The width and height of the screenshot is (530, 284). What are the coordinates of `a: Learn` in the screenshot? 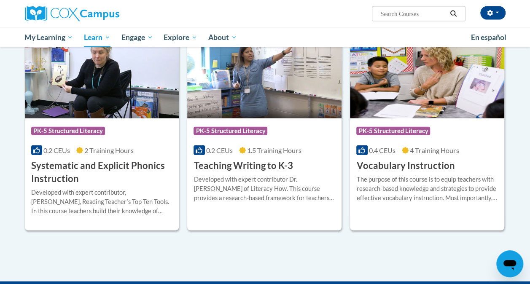 It's located at (97, 38).